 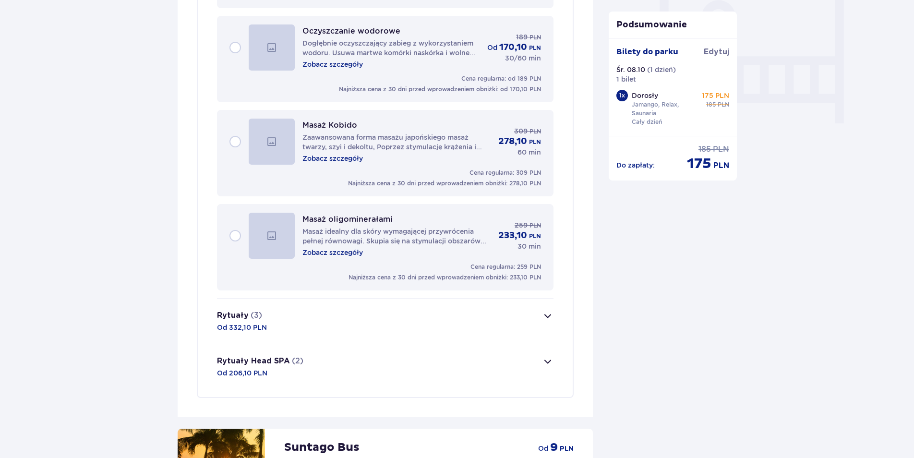 What do you see at coordinates (543, 448) in the screenshot?
I see `span: od` at bounding box center [543, 448].